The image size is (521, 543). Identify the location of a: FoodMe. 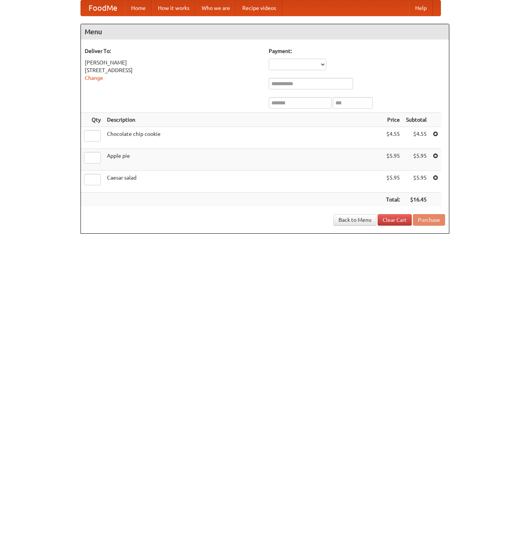
(103, 8).